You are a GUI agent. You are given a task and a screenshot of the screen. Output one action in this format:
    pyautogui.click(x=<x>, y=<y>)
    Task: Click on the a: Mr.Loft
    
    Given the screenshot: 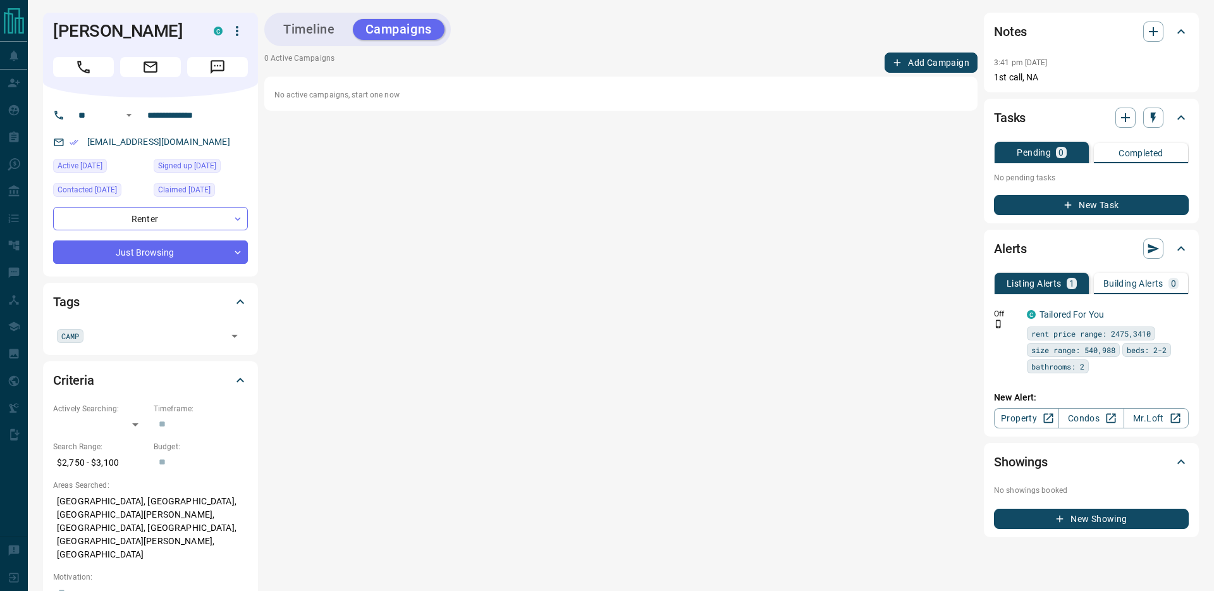 What is the action you would take?
    pyautogui.click(x=1156, y=418)
    